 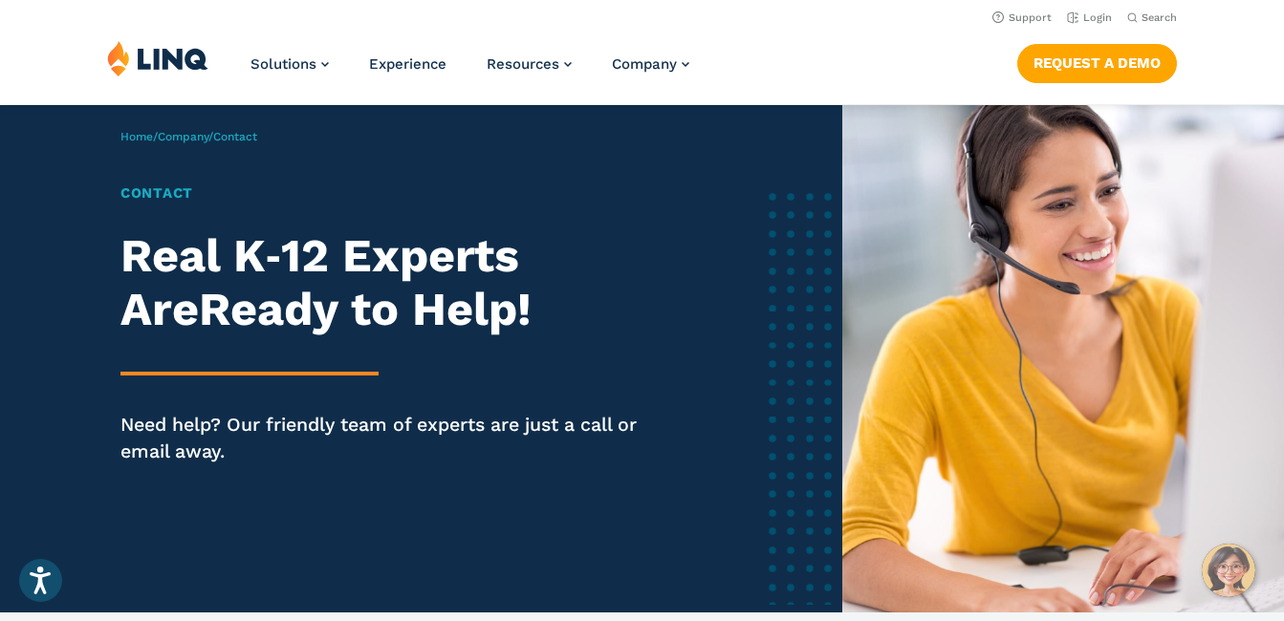 I want to click on h1: Contact, so click(x=404, y=193).